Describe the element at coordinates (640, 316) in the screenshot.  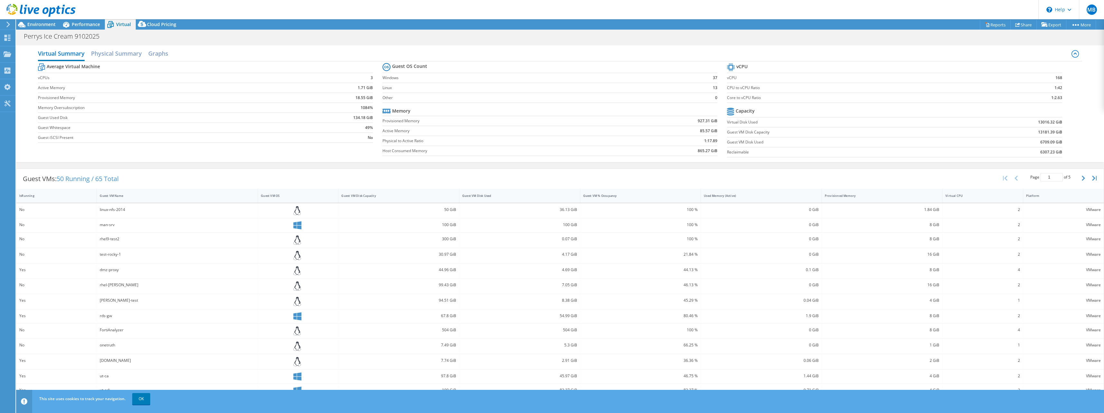
I see `div: 80.46 %` at that location.